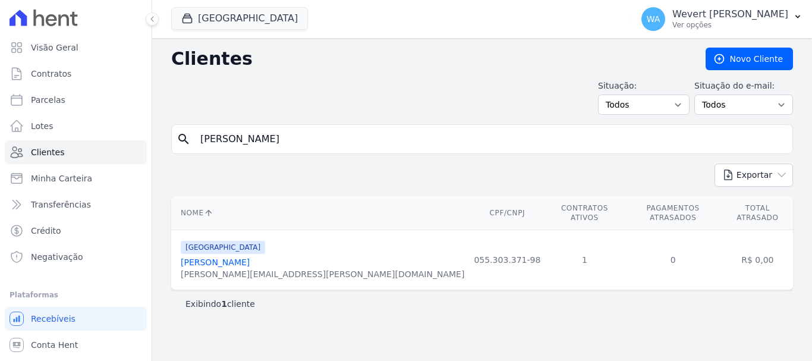 The image size is (812, 361). Describe the element at coordinates (46, 231) in the screenshot. I see `span: Crédito` at that location.